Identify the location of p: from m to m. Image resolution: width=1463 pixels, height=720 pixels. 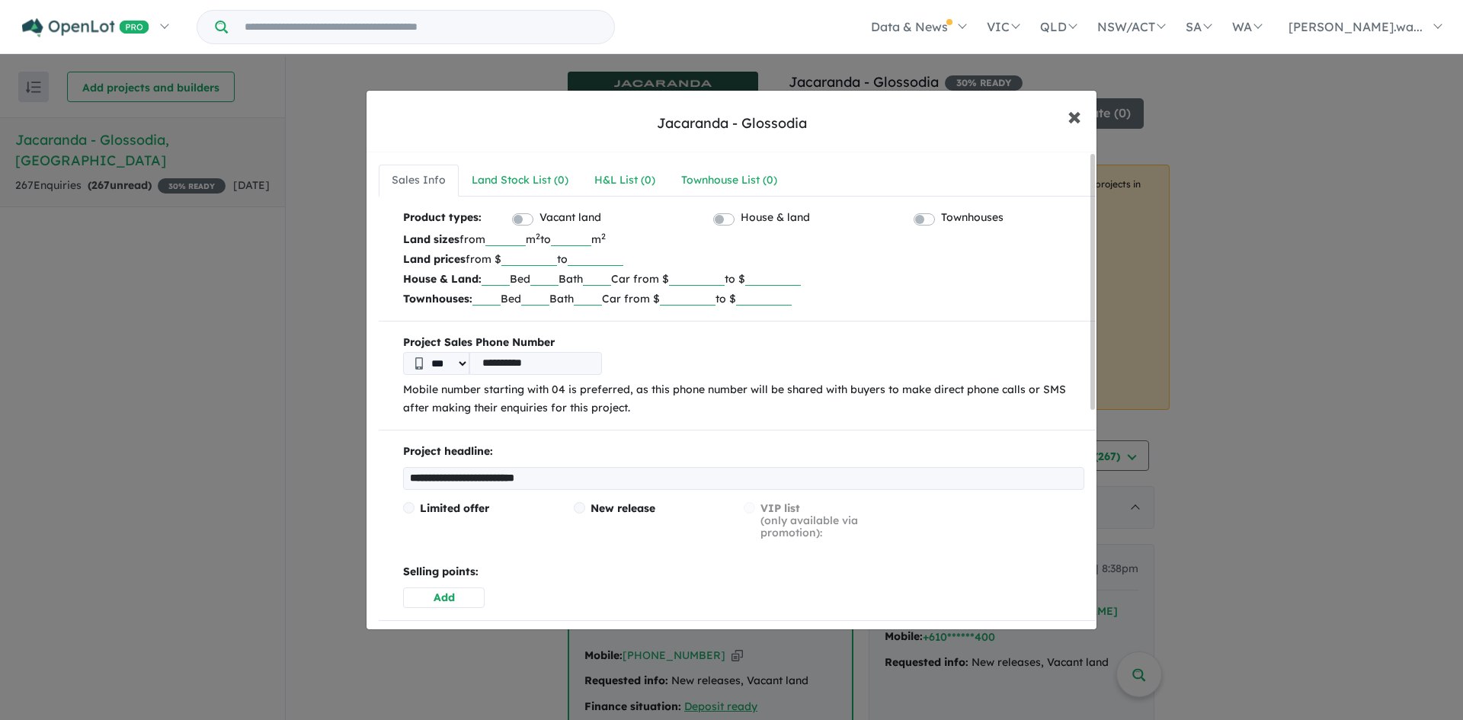
(744, 239).